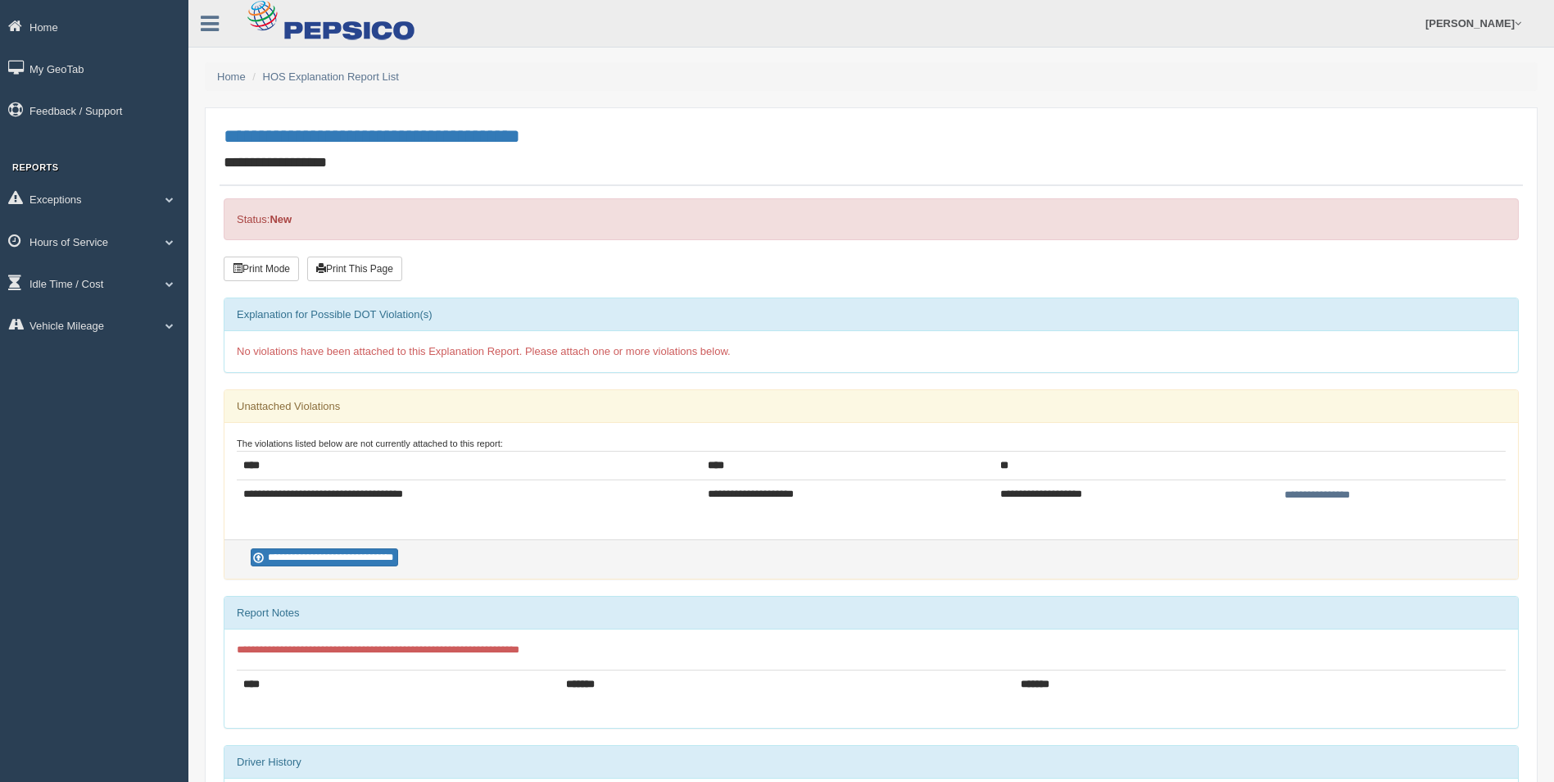  What do you see at coordinates (871, 613) in the screenshot?
I see `div: Report Notes` at bounding box center [871, 613].